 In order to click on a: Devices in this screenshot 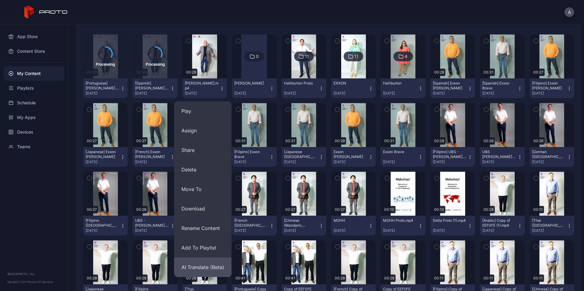, I will do `click(34, 132)`.